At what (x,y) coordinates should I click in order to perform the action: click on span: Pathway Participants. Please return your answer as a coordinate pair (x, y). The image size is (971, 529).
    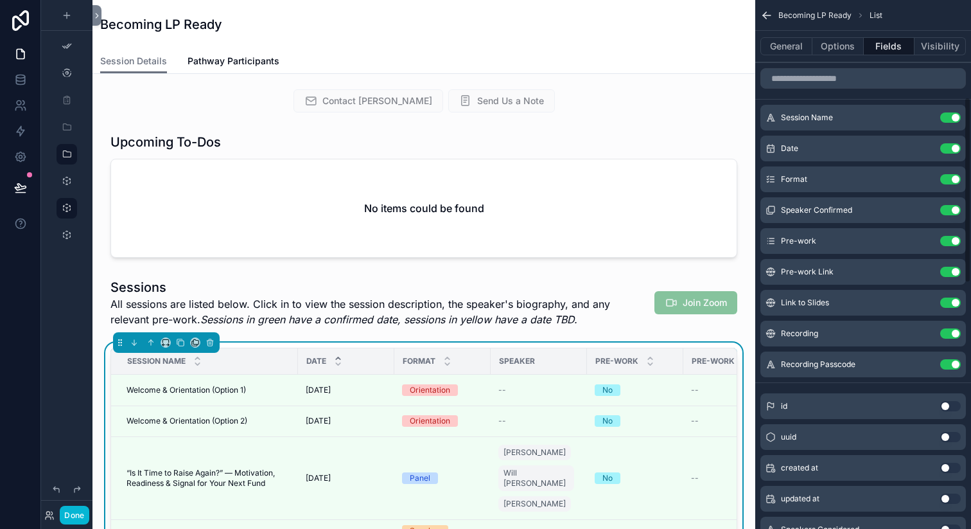
    Looking at the image, I should click on (233, 61).